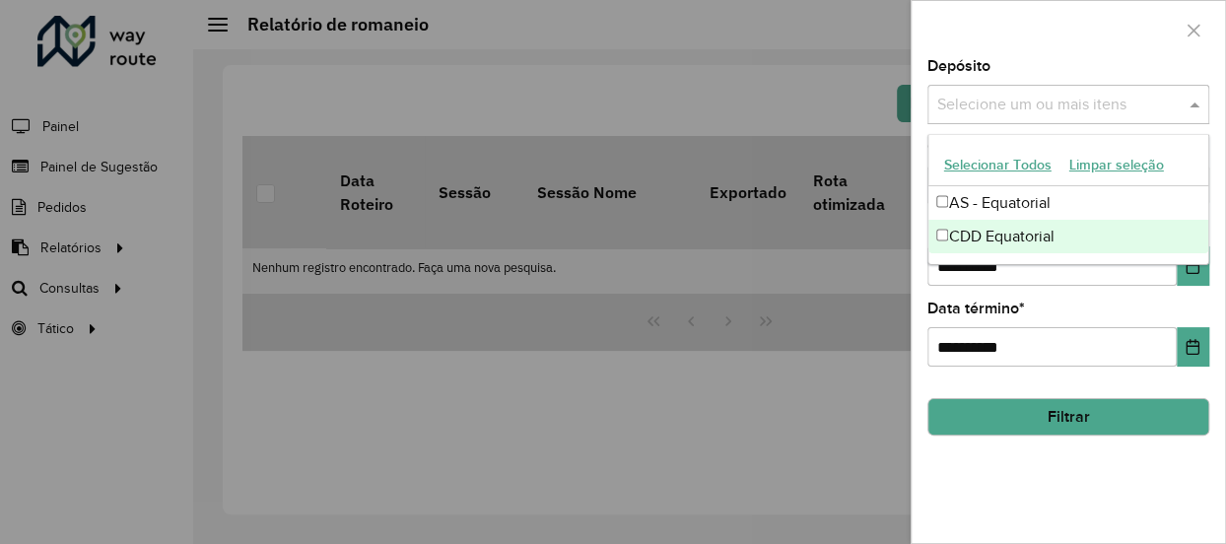  I want to click on button: Limpar seleção, so click(1117, 165).